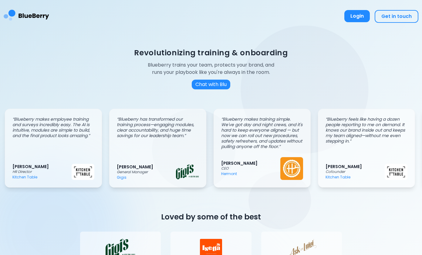 The image size is (422, 255). I want to click on p: “ Blueberry makes employee training and surveys incredibly easy. The AI is intuitive, modules are..., so click(53, 127).